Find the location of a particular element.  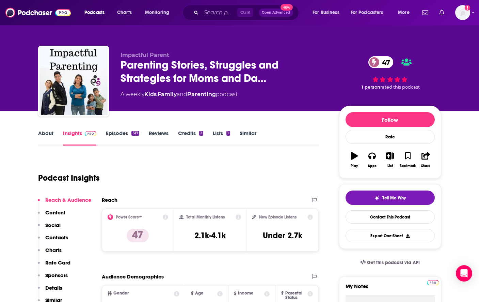

img: Parenting Stories, Struggles and Strategies for Moms and Dads of School-aged Children, Teenagers,... is located at coordinates (74, 81).